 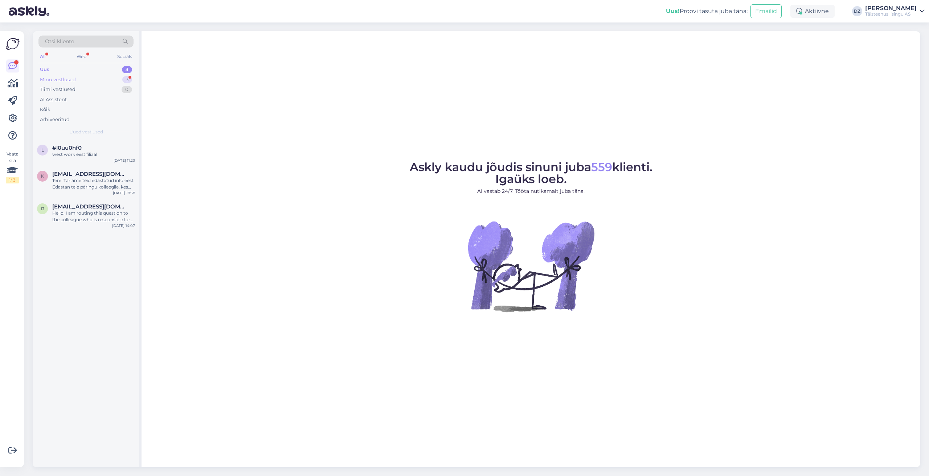 What do you see at coordinates (12, 167) in the screenshot?
I see `div: Vaata siia` at bounding box center [12, 167].